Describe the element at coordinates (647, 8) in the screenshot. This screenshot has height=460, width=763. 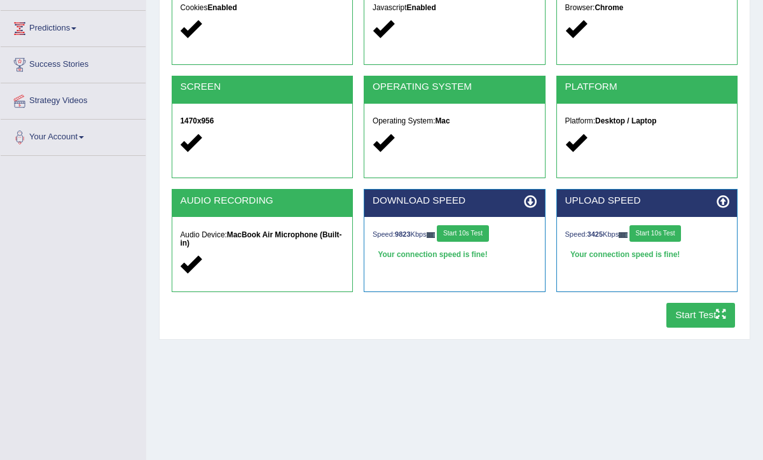
I see `h5: Browser:` at that location.